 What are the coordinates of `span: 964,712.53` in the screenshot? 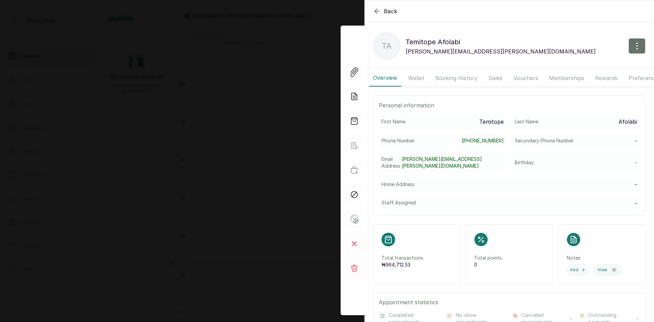 It's located at (398, 264).